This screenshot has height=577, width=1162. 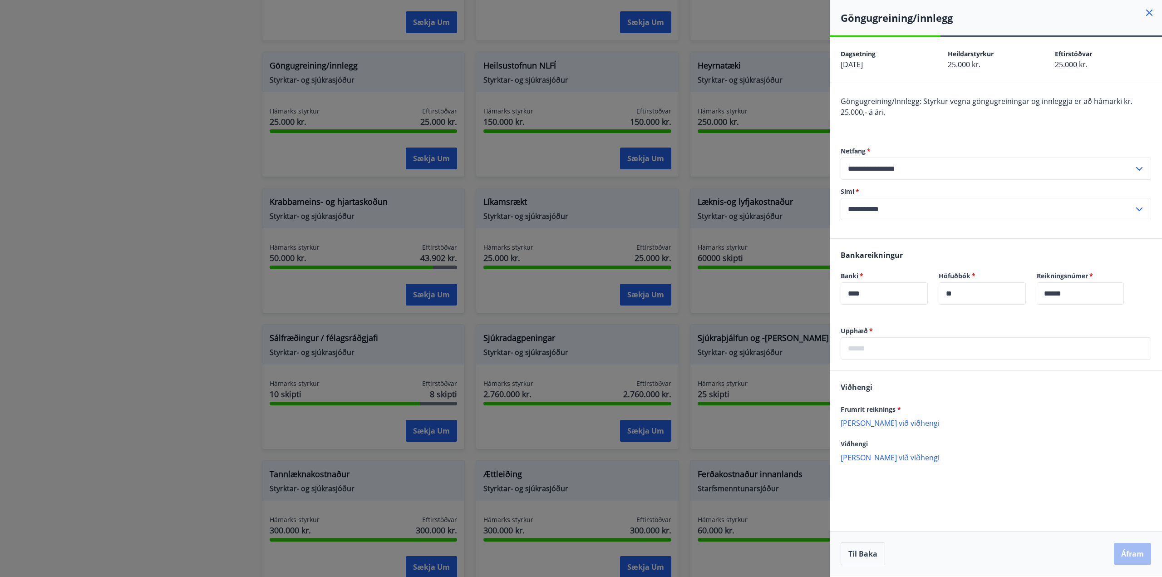 What do you see at coordinates (996, 192) in the screenshot?
I see `label: Sími` at bounding box center [996, 192].